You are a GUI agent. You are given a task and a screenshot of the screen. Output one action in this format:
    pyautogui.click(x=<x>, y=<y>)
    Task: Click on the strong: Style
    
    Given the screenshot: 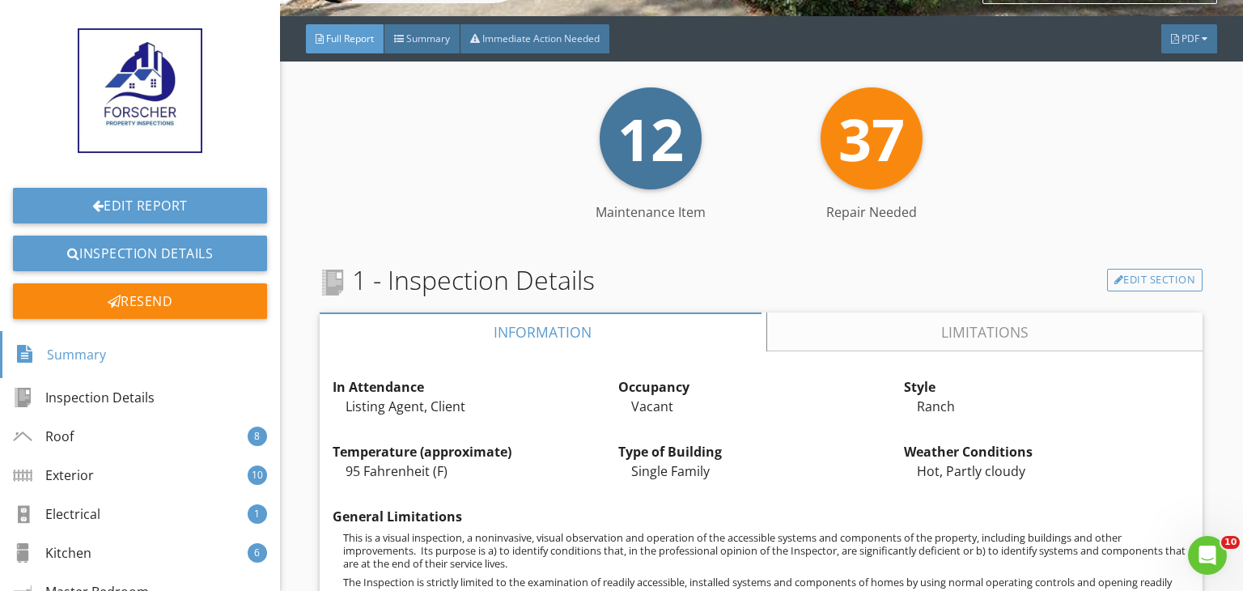 What is the action you would take?
    pyautogui.click(x=919, y=387)
    